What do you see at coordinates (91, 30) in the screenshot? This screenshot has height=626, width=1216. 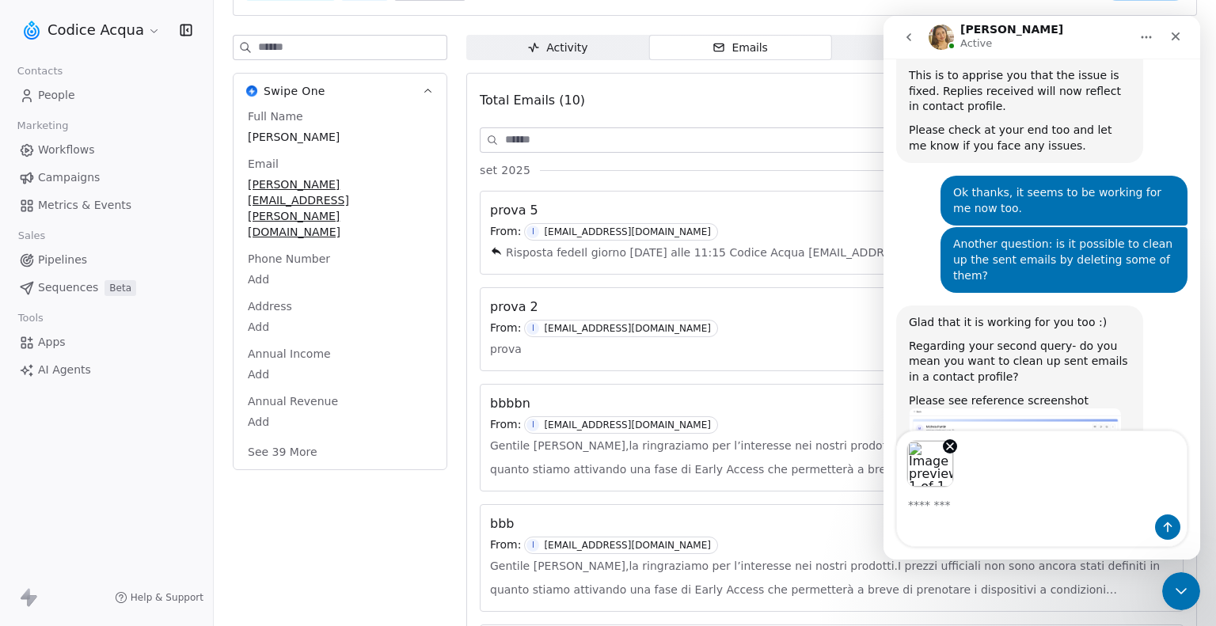 I see `button: Codice Acqua` at bounding box center [91, 30].